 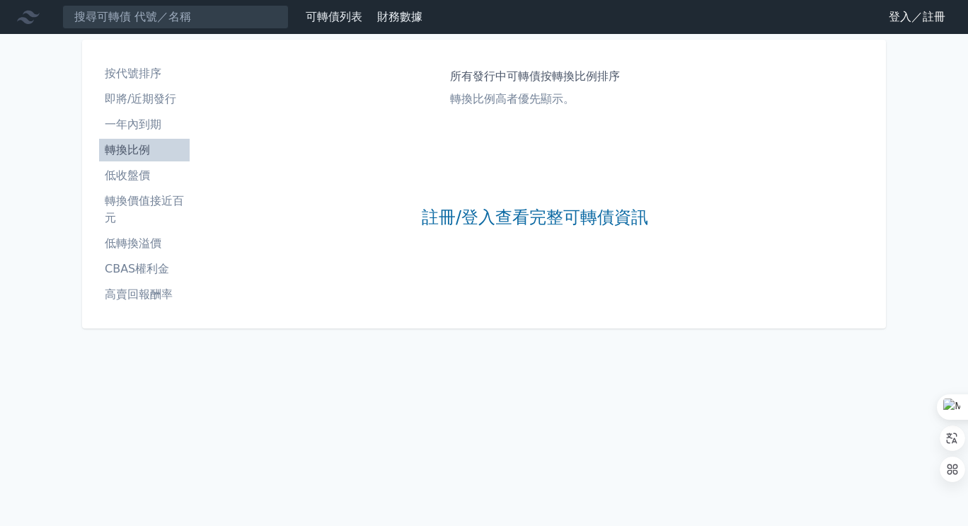 I want to click on li: 高賣回報酬率, so click(x=144, y=294).